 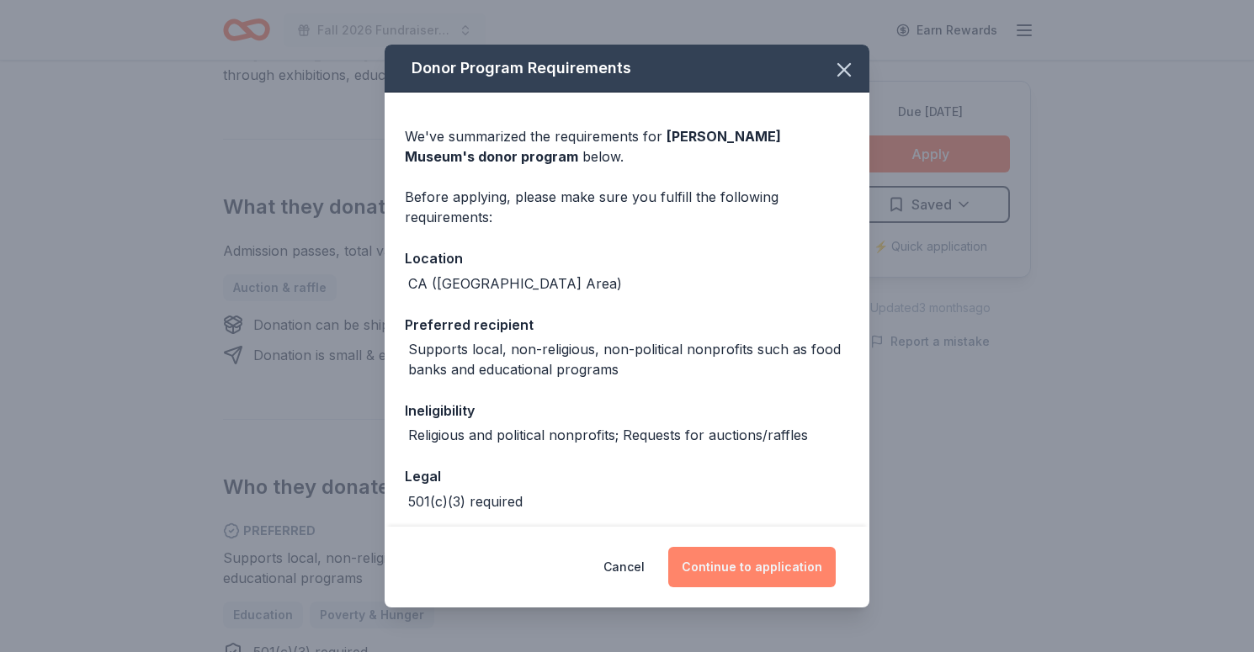 What do you see at coordinates (627, 476) in the screenshot?
I see `div: Legal` at bounding box center [627, 476].